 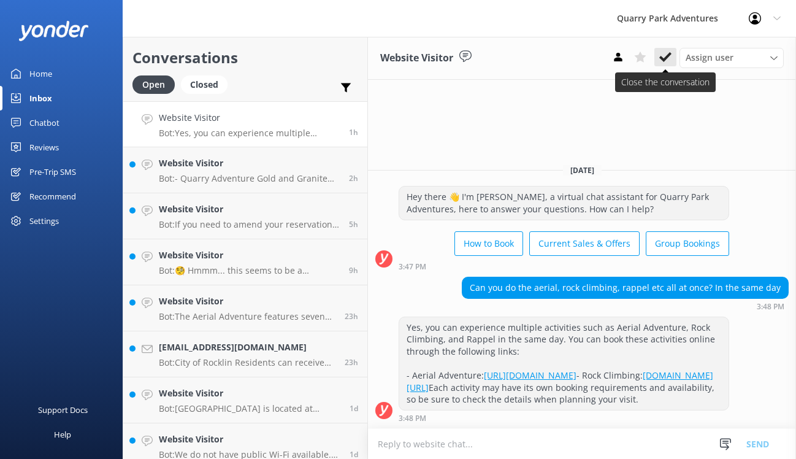 I want to click on a: Website VisitorBot:The Aerial Adventure features seven different routes with a total of 60 elemen..., so click(x=245, y=308).